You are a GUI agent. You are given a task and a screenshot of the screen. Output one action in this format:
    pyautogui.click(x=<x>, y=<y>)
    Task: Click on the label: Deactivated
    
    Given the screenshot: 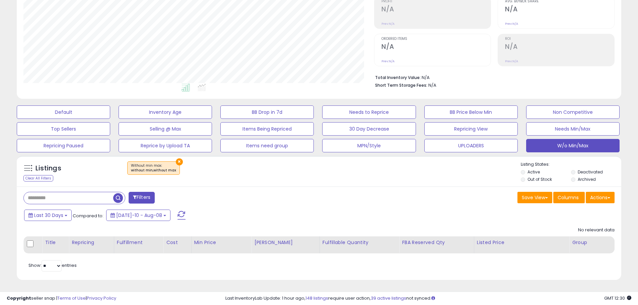 What is the action you would take?
    pyautogui.click(x=590, y=172)
    